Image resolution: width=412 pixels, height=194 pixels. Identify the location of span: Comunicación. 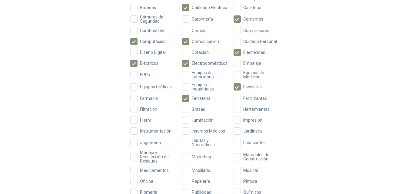
(205, 42).